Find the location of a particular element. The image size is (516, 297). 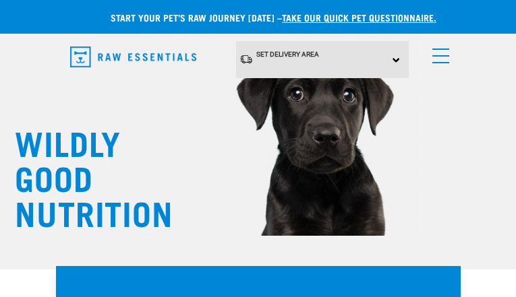

a: take our quick pet questionnaire. is located at coordinates (359, 17).